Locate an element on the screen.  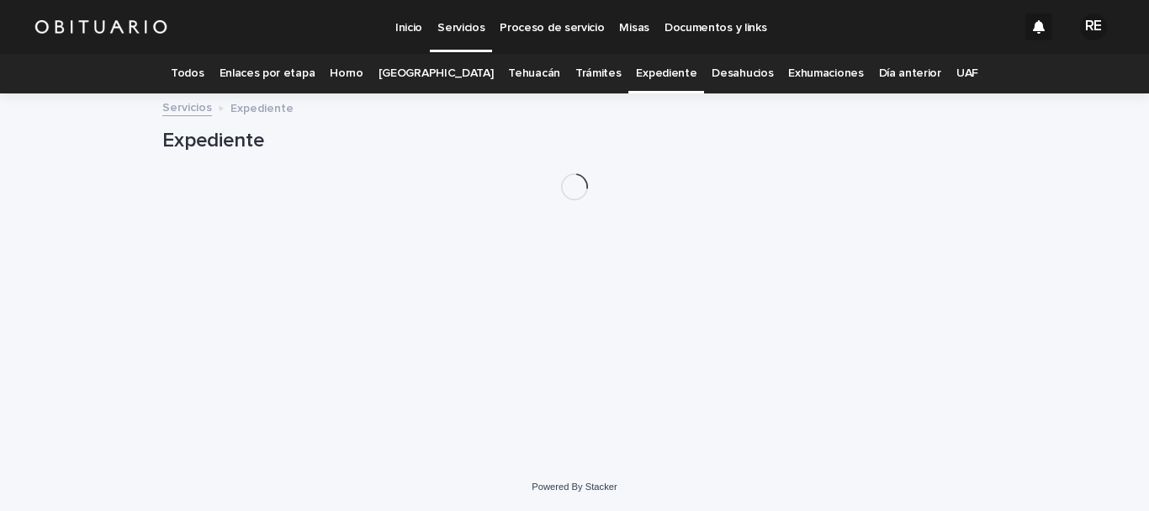
a: Exhumaciones is located at coordinates (825, 73).